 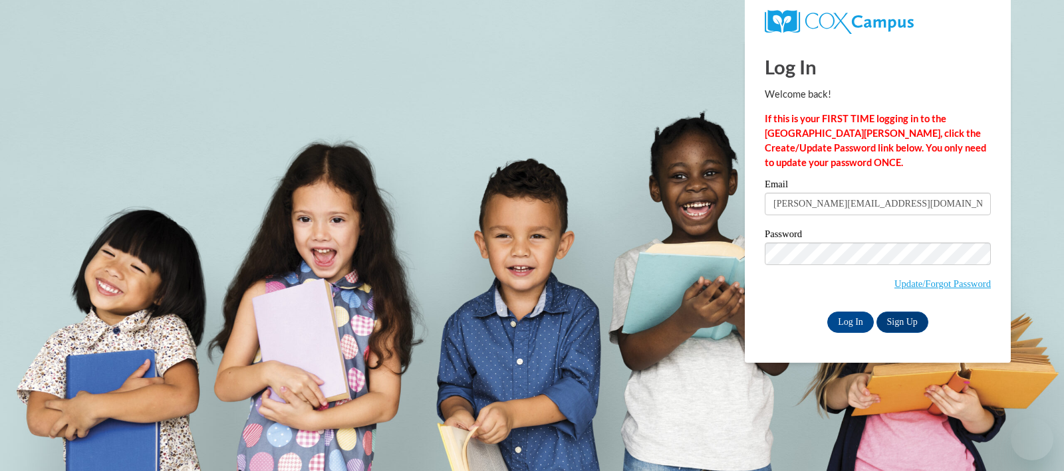 I want to click on label: Email, so click(x=878, y=186).